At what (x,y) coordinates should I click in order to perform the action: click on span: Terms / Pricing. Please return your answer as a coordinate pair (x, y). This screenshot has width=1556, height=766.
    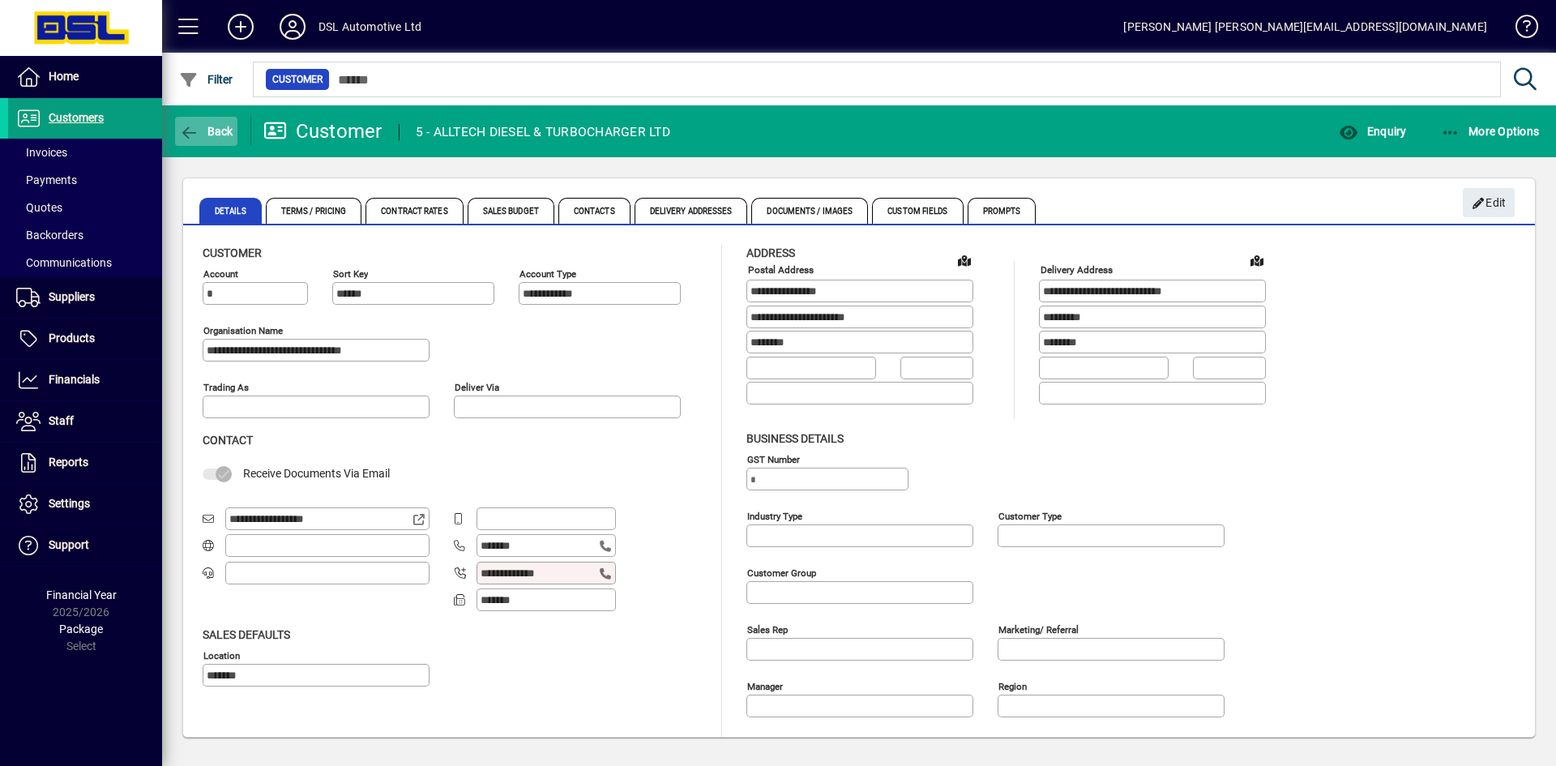
    Looking at the image, I should click on (314, 211).